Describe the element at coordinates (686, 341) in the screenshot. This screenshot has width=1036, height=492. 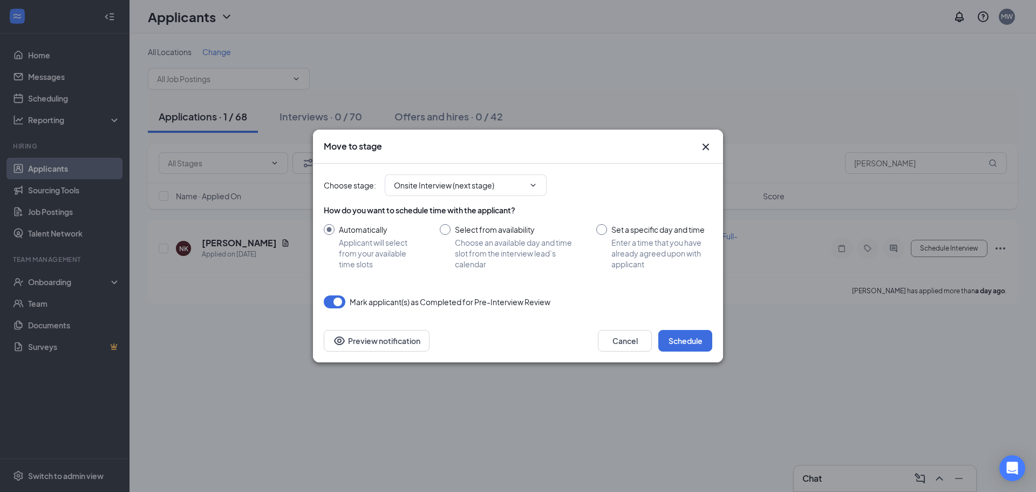
I see `button: Schedule` at that location.